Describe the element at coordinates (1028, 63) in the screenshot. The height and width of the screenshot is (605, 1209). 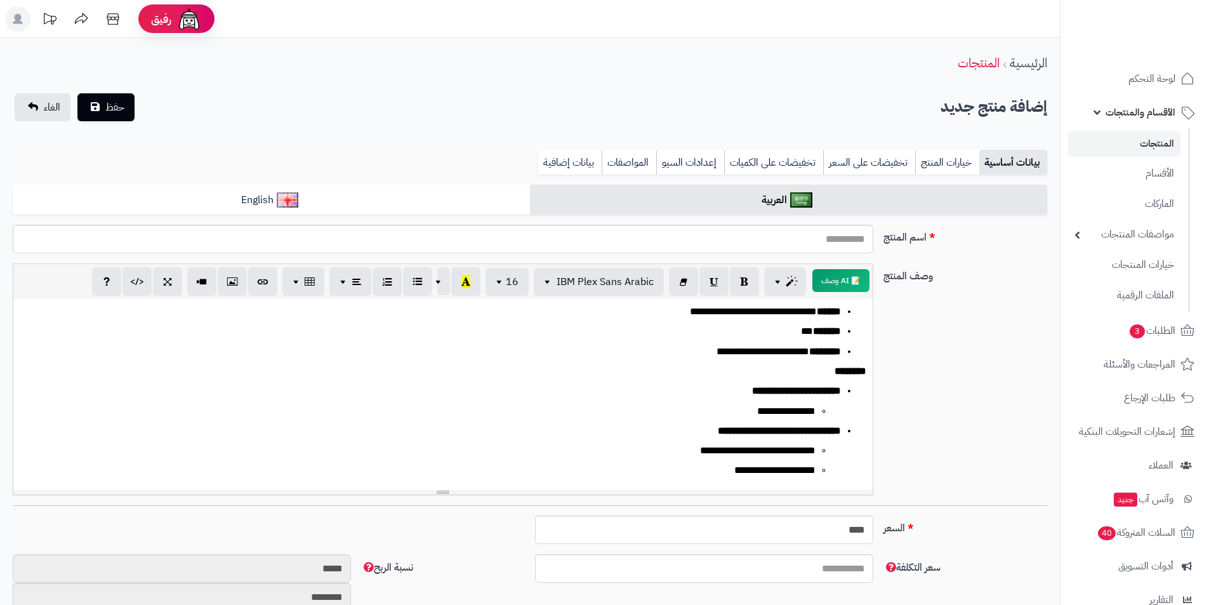
I see `a: الرئيسية` at that location.